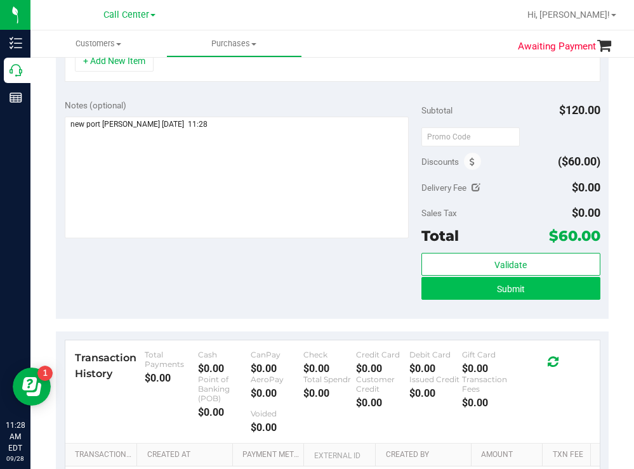  I want to click on span: 1, so click(8, 7).